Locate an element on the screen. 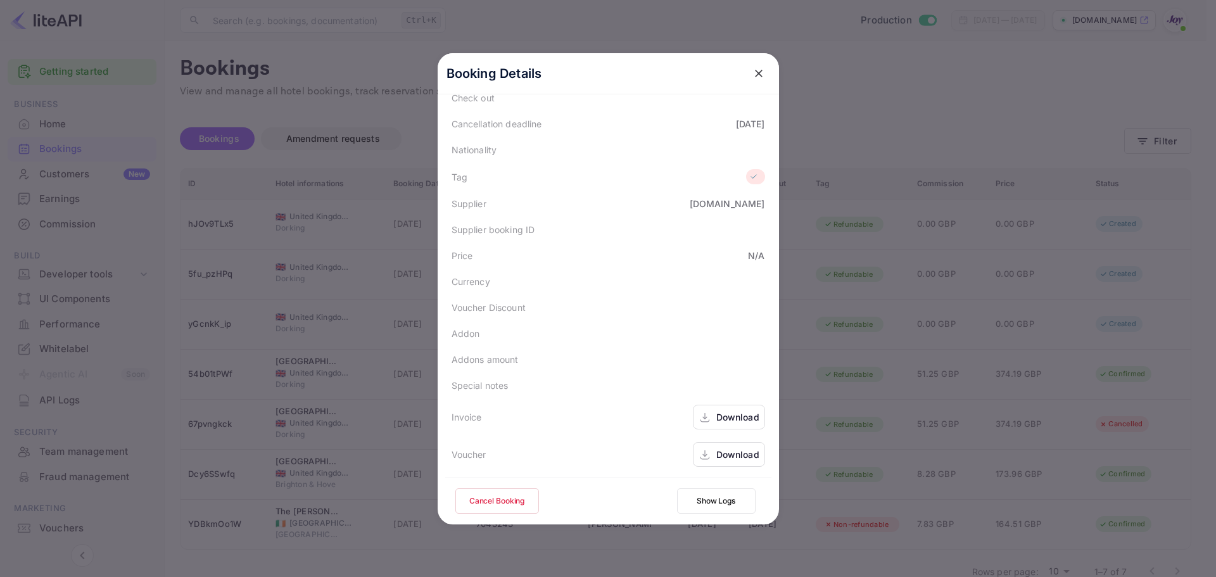  div: Supplier is located at coordinates (469, 203).